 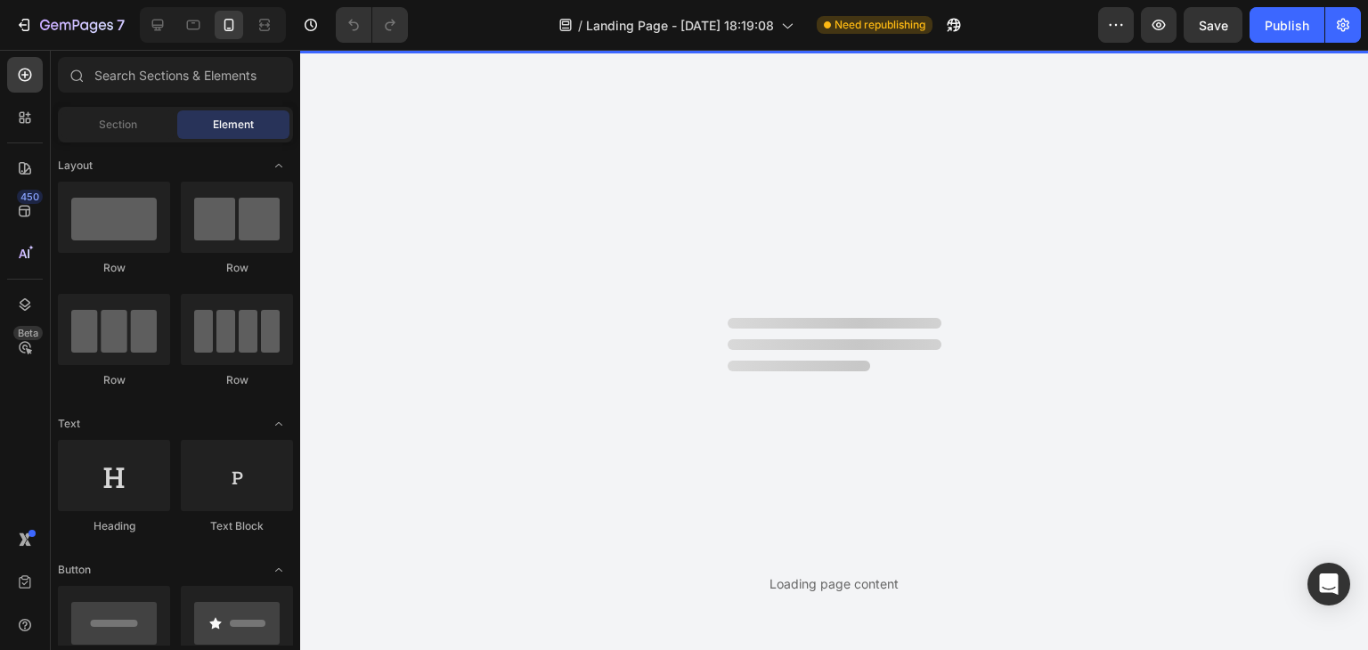 I want to click on button: Save, so click(x=1213, y=25).